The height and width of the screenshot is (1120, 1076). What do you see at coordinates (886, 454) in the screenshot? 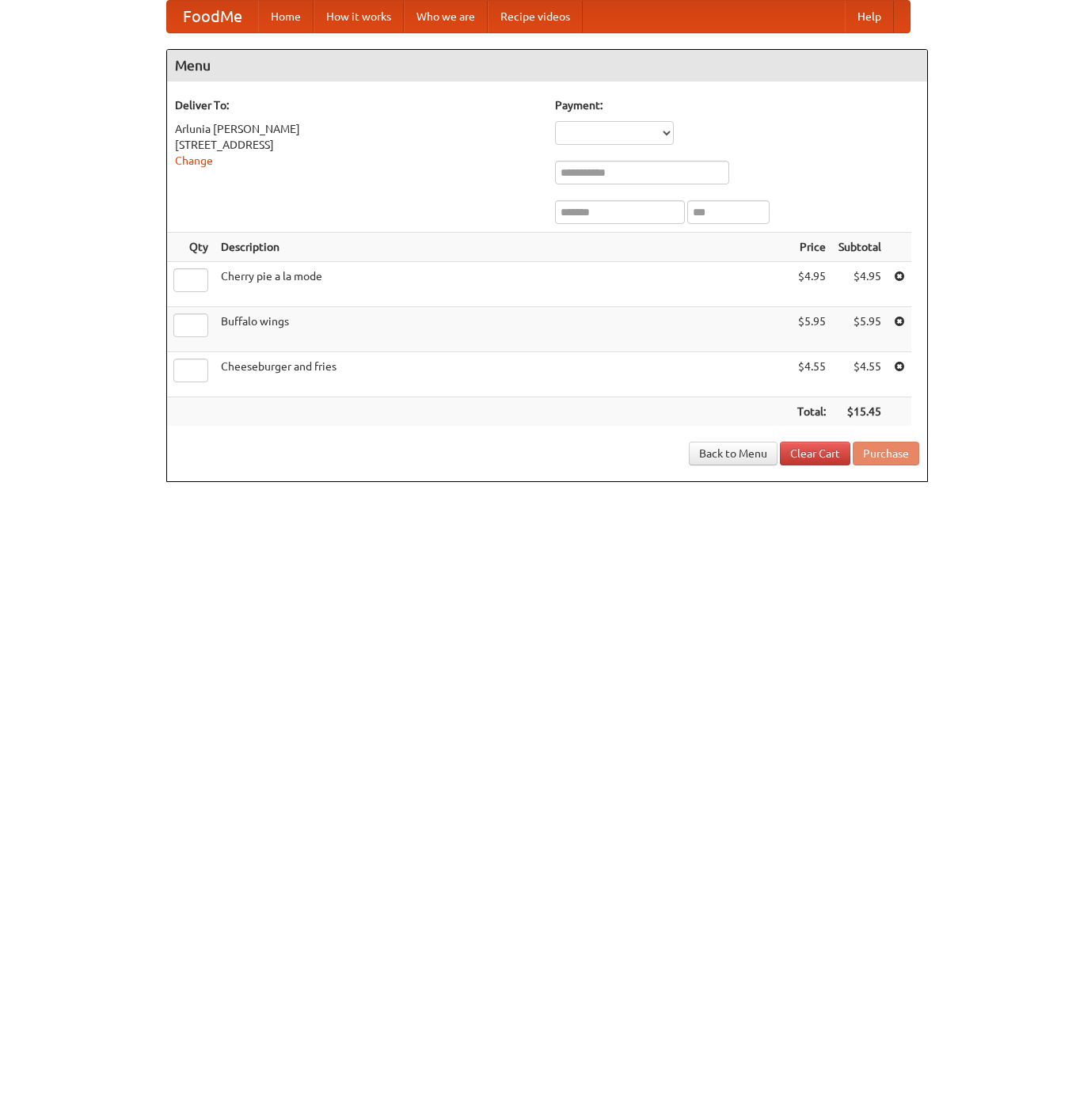
I see `button: Purchase` at bounding box center [886, 454].